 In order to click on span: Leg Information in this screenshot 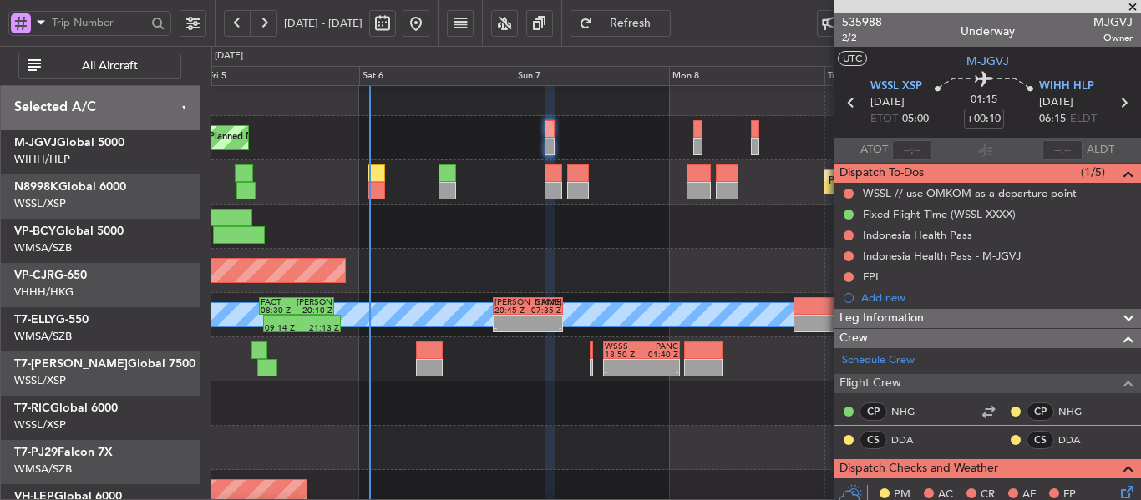, I will do `click(881, 318)`.